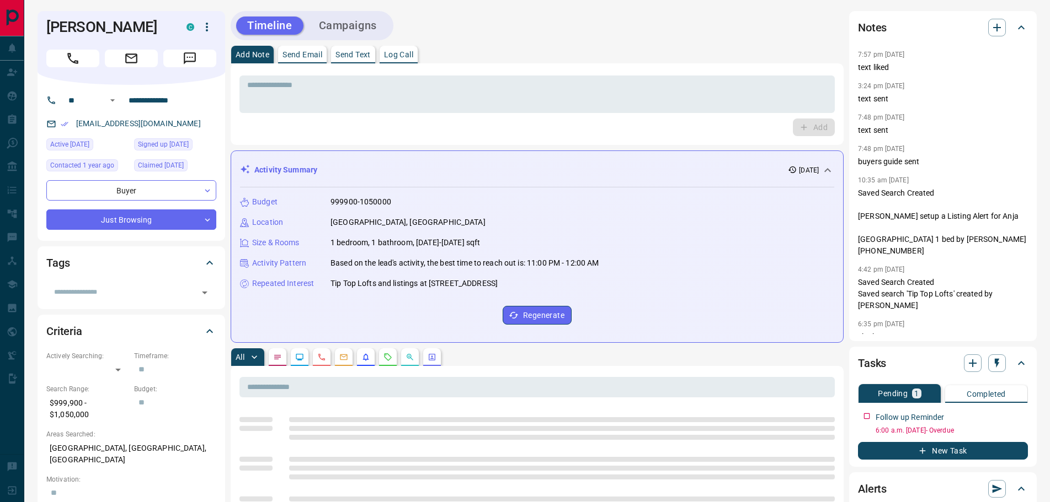 The image size is (1050, 502). What do you see at coordinates (353, 55) in the screenshot?
I see `p: Send Text` at bounding box center [353, 55].